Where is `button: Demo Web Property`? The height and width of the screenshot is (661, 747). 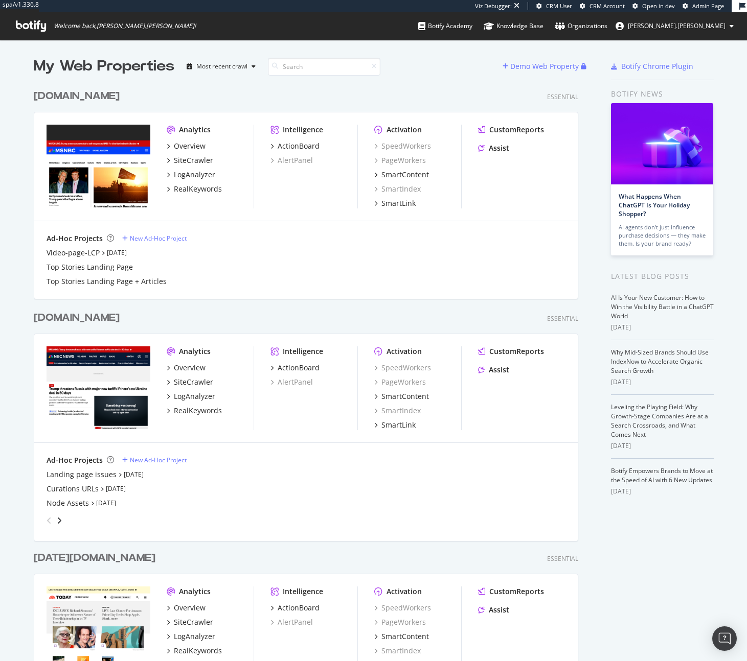 button: Demo Web Property is located at coordinates (541, 66).